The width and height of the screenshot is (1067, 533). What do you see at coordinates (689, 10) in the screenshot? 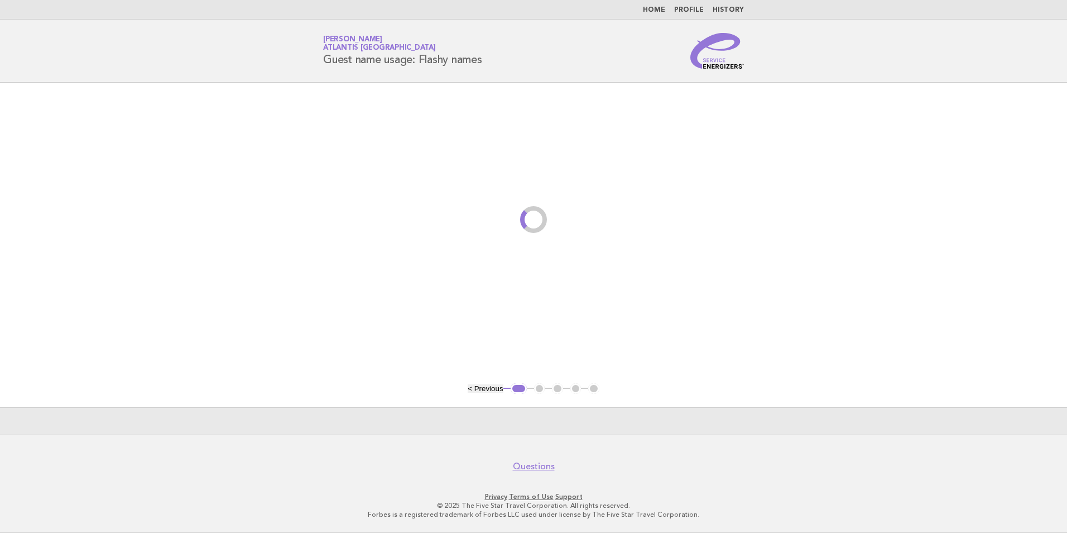
I see `a: Profile` at bounding box center [689, 10].